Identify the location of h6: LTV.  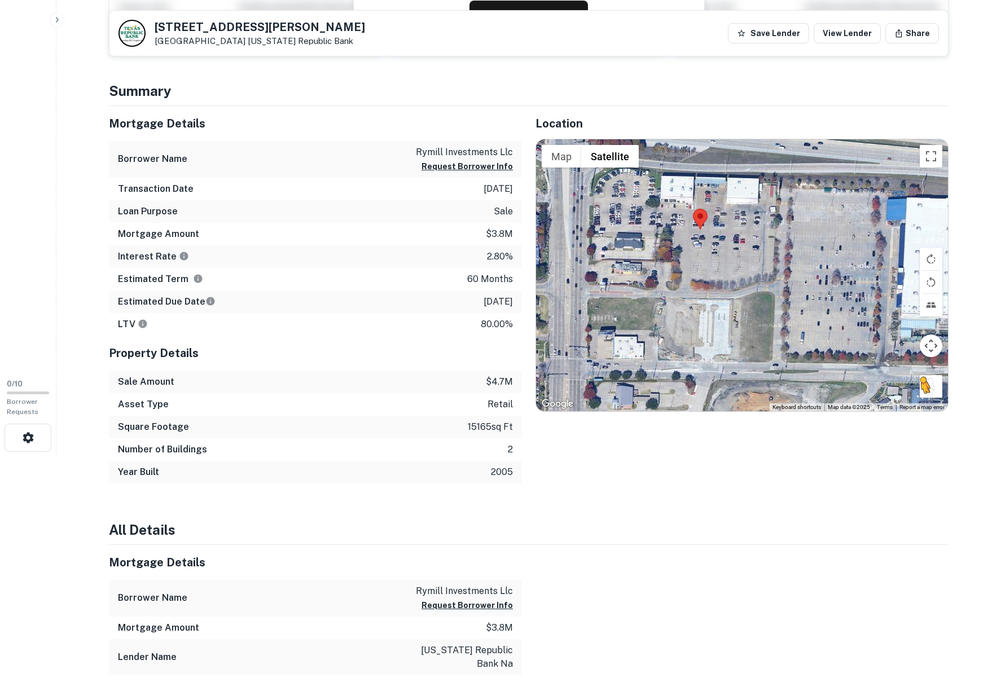
(133, 324).